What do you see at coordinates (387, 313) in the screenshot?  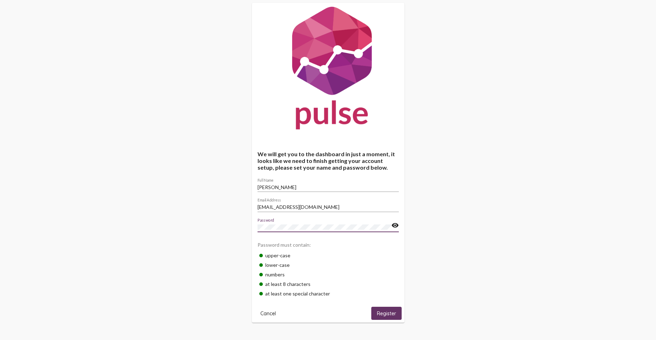 I see `span: Register` at bounding box center [387, 313].